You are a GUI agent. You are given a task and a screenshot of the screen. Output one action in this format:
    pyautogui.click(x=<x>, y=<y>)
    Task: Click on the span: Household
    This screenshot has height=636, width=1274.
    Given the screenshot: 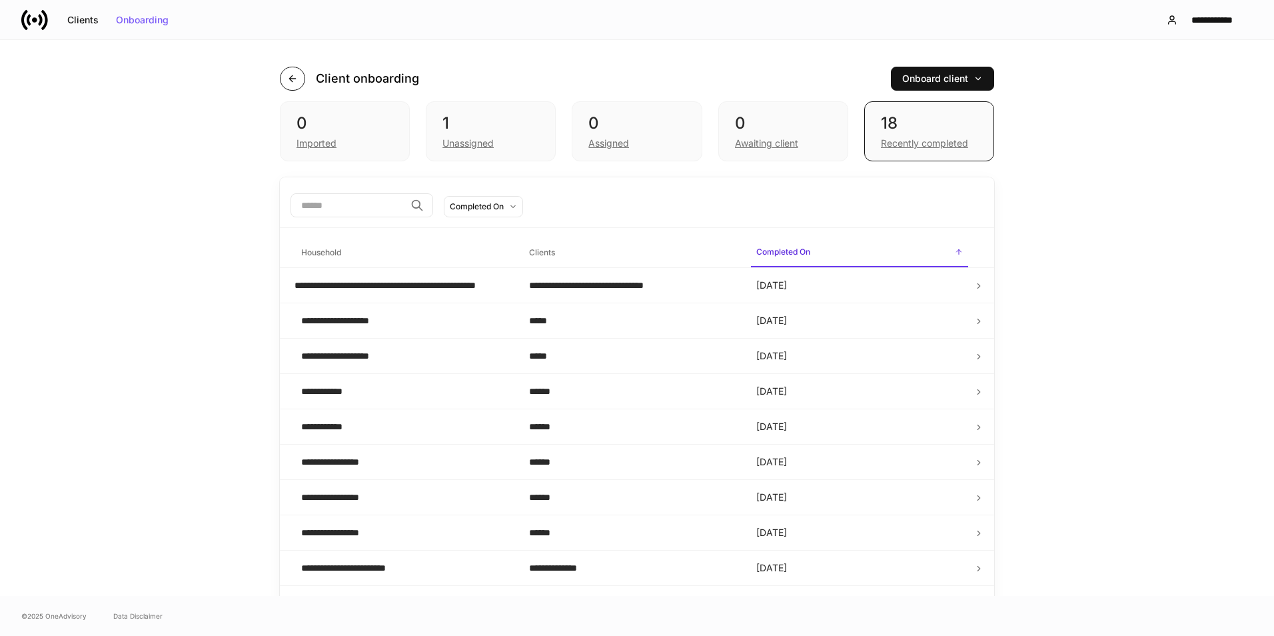 What is the action you would take?
    pyautogui.click(x=405, y=253)
    